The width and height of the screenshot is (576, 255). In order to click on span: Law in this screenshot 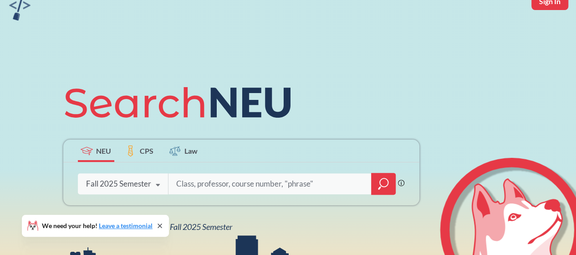, I will do `click(191, 150)`.